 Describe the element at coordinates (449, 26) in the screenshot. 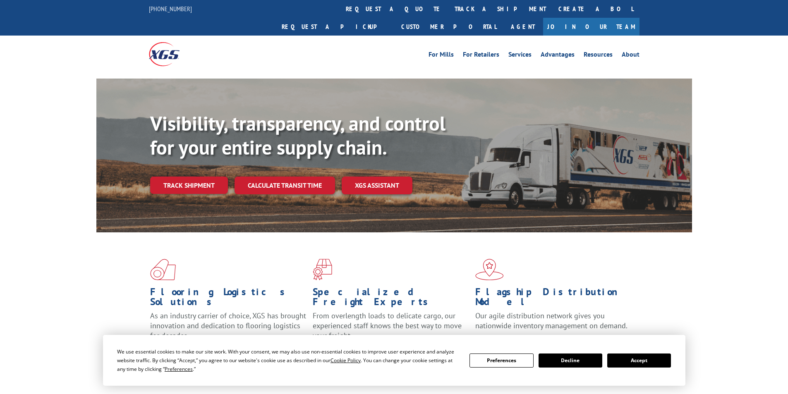

I see `a: Customer Portal` at that location.